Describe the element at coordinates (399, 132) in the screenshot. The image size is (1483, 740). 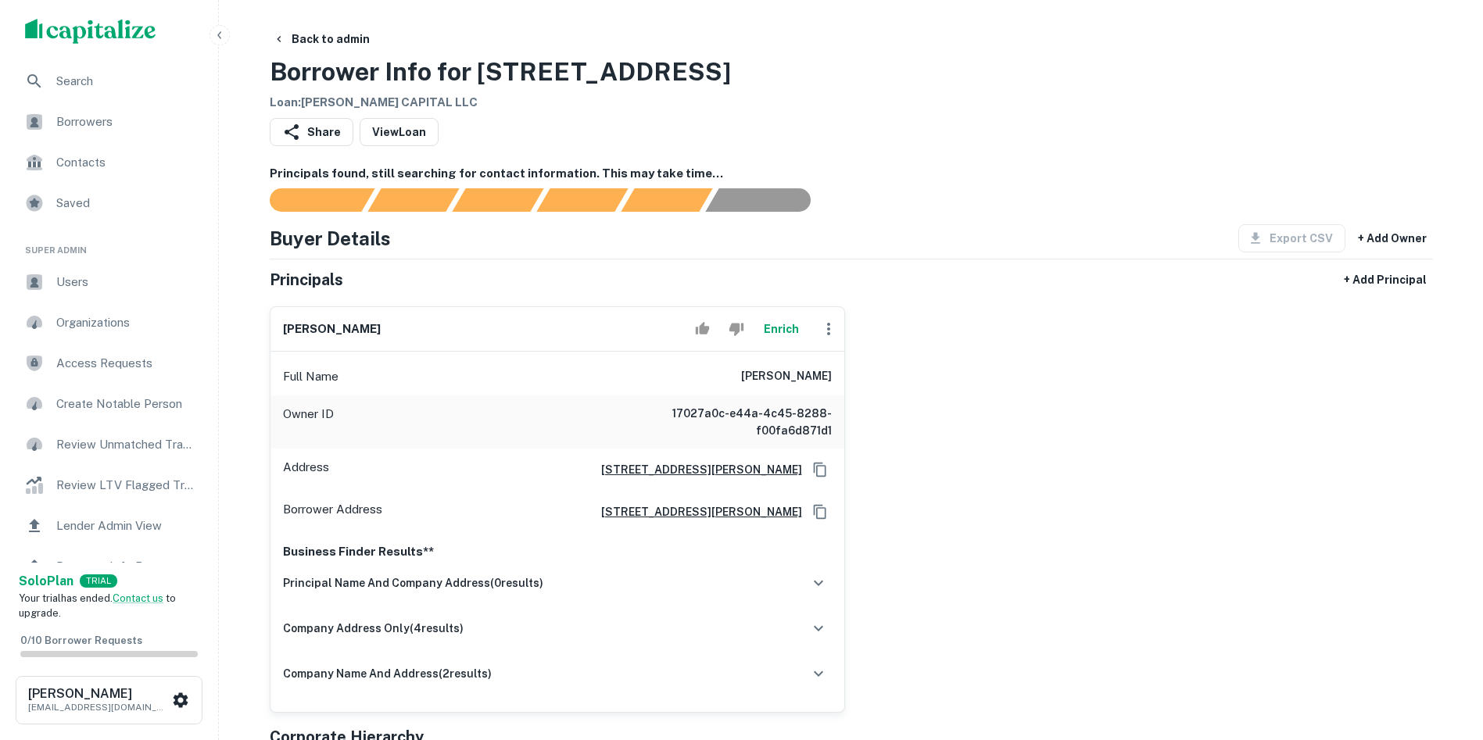
I see `a: ViewLoan` at that location.